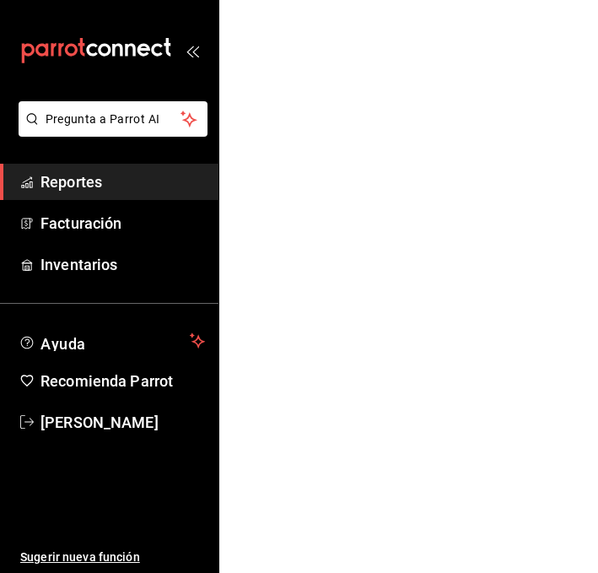  What do you see at coordinates (122, 264) in the screenshot?
I see `span: Inventarios` at bounding box center [122, 264].